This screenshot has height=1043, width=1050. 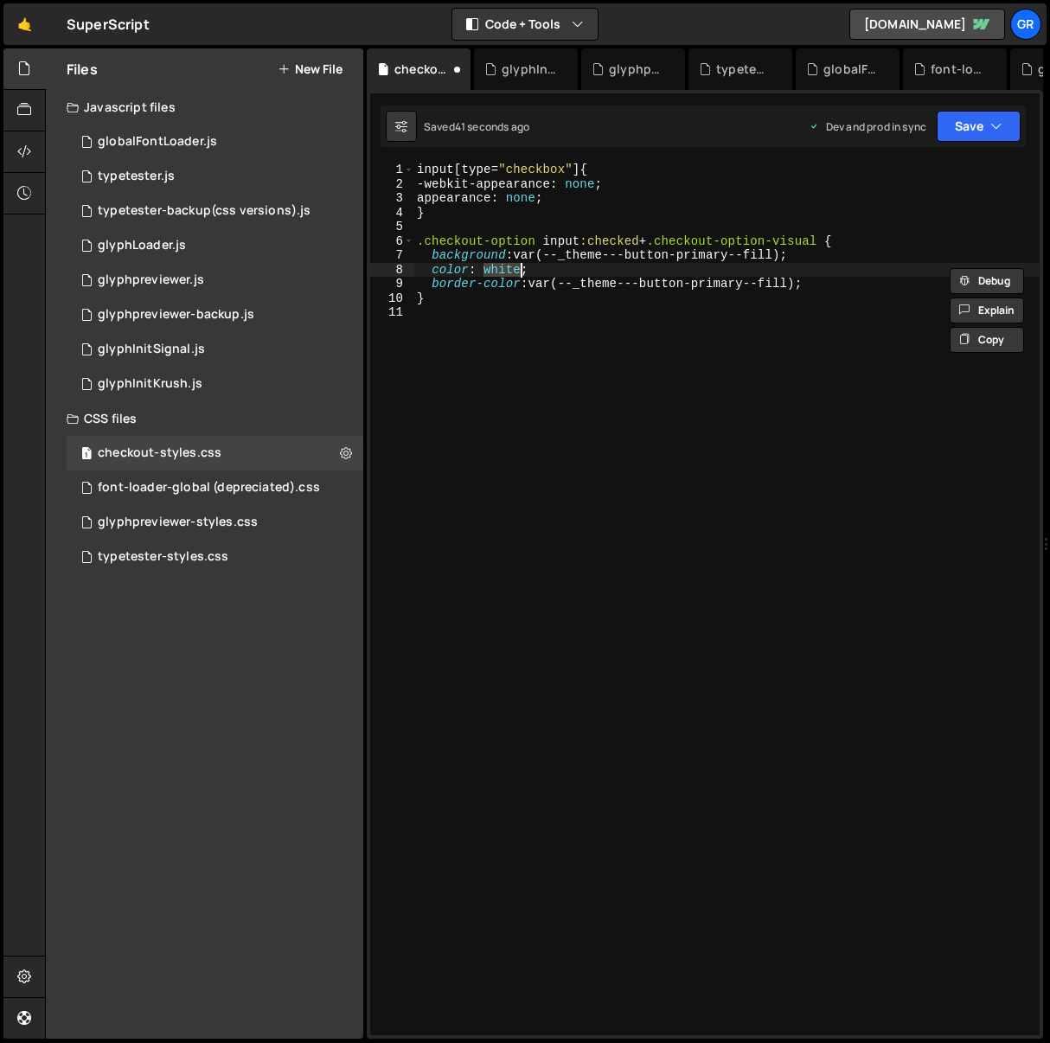 What do you see at coordinates (214, 522) in the screenshot?
I see `div: 17017/47345.css` at bounding box center [214, 522].